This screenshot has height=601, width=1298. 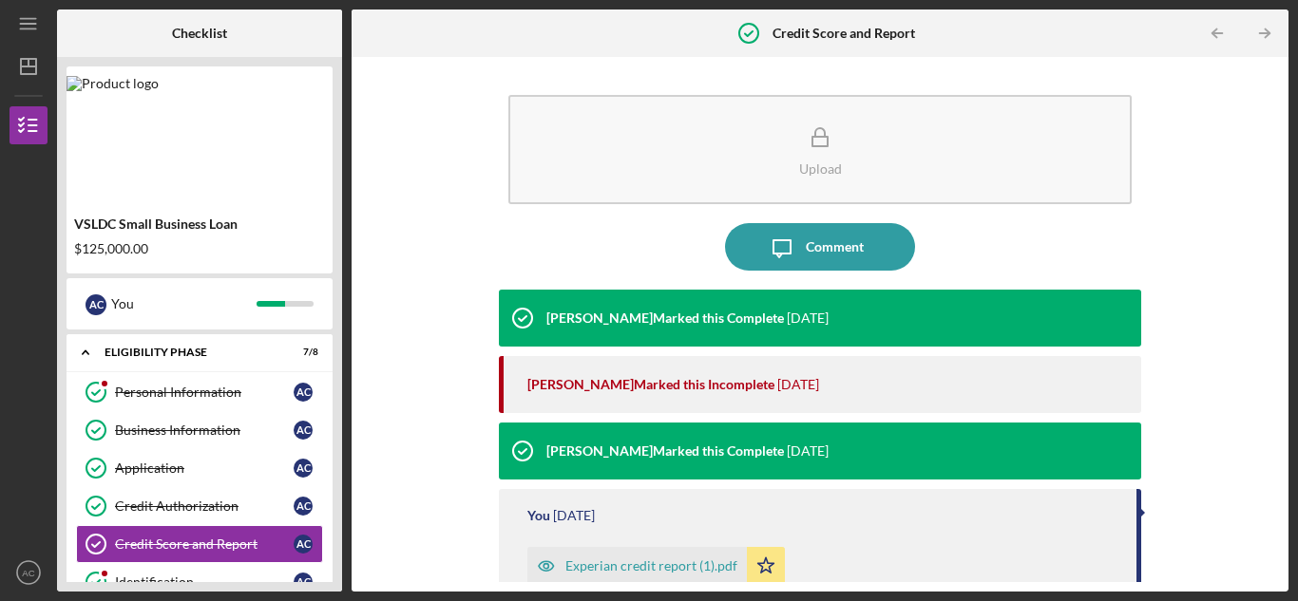 I want to click on div: Experian credit report (1).pdf, so click(x=651, y=566).